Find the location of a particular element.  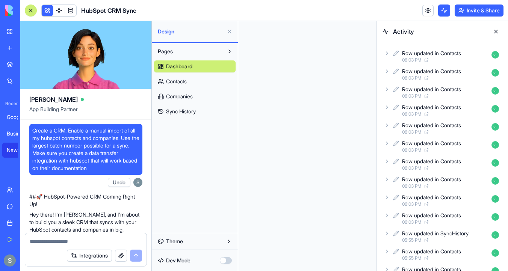

span: Dashboard is located at coordinates (179, 67).